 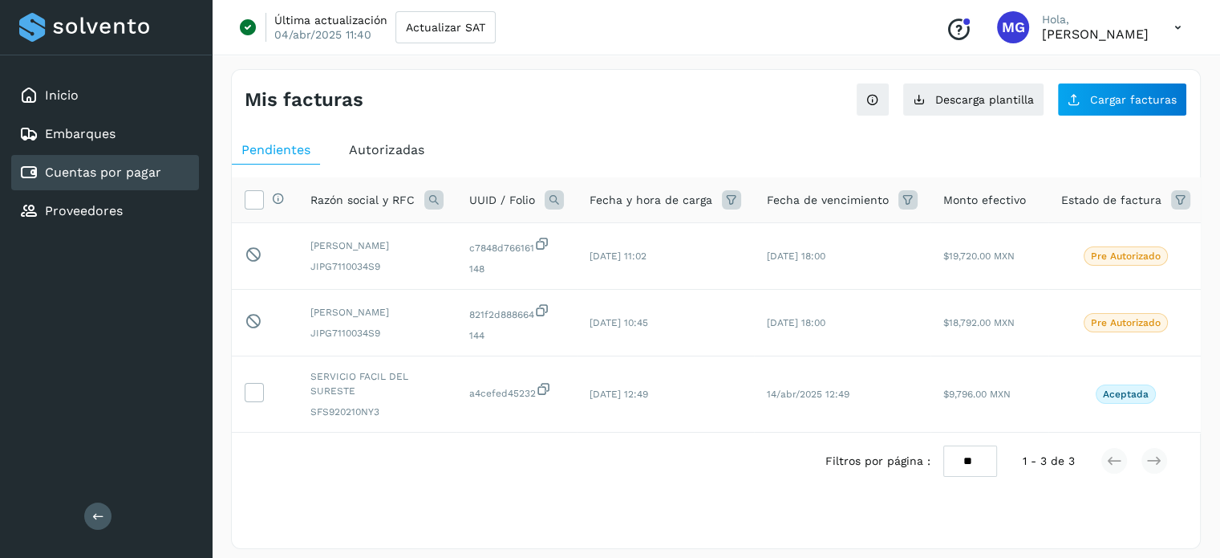 I want to click on p: Mariana Gonzalez Suarez, so click(x=1095, y=34).